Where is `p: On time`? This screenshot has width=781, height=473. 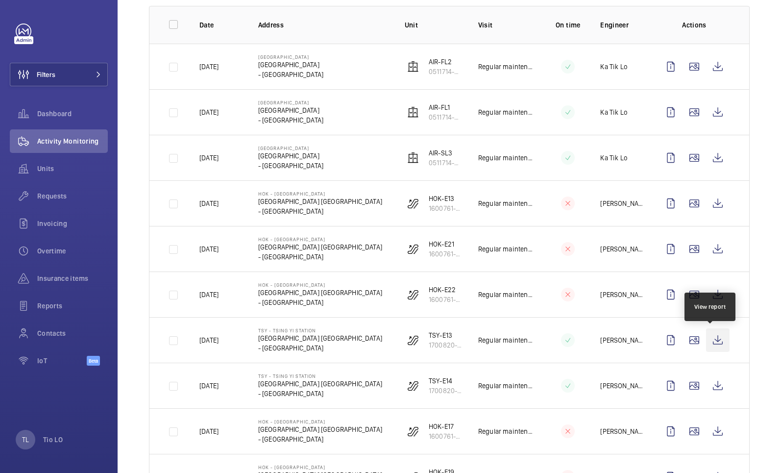 p: On time is located at coordinates (568, 25).